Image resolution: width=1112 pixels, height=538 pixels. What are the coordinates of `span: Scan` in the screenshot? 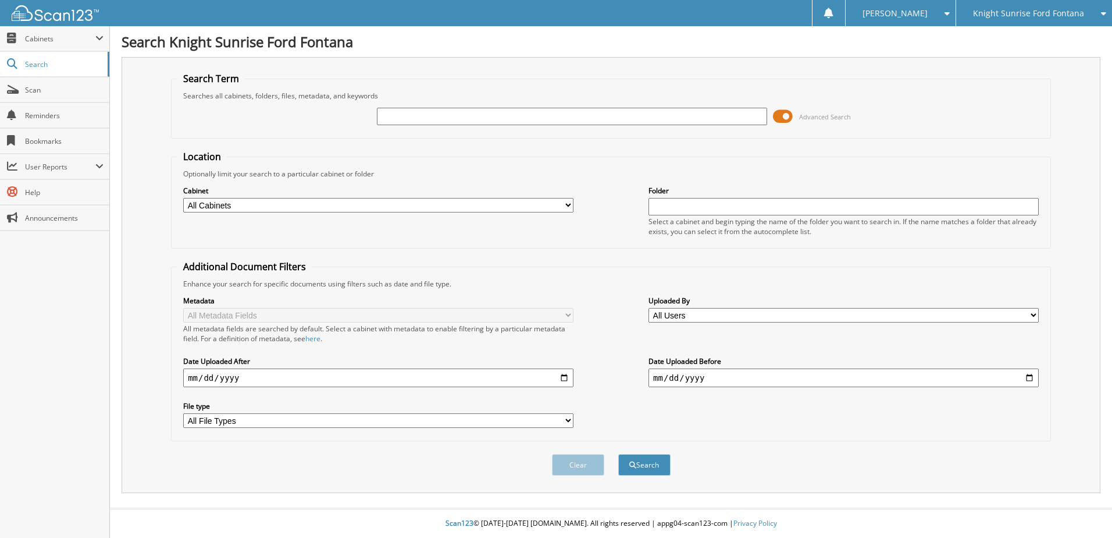 It's located at (64, 90).